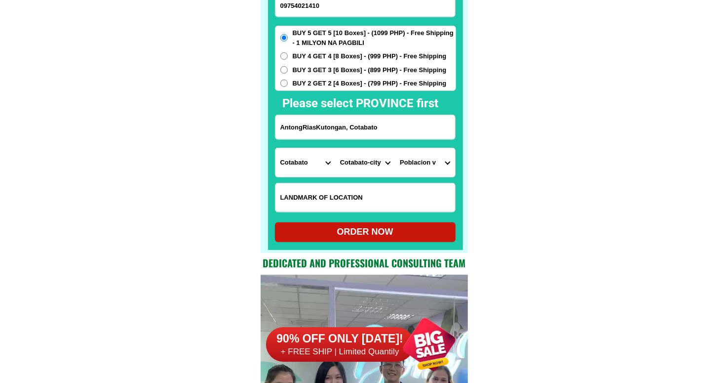 The image size is (728, 383). I want to click on input: Input address, so click(365, 127).